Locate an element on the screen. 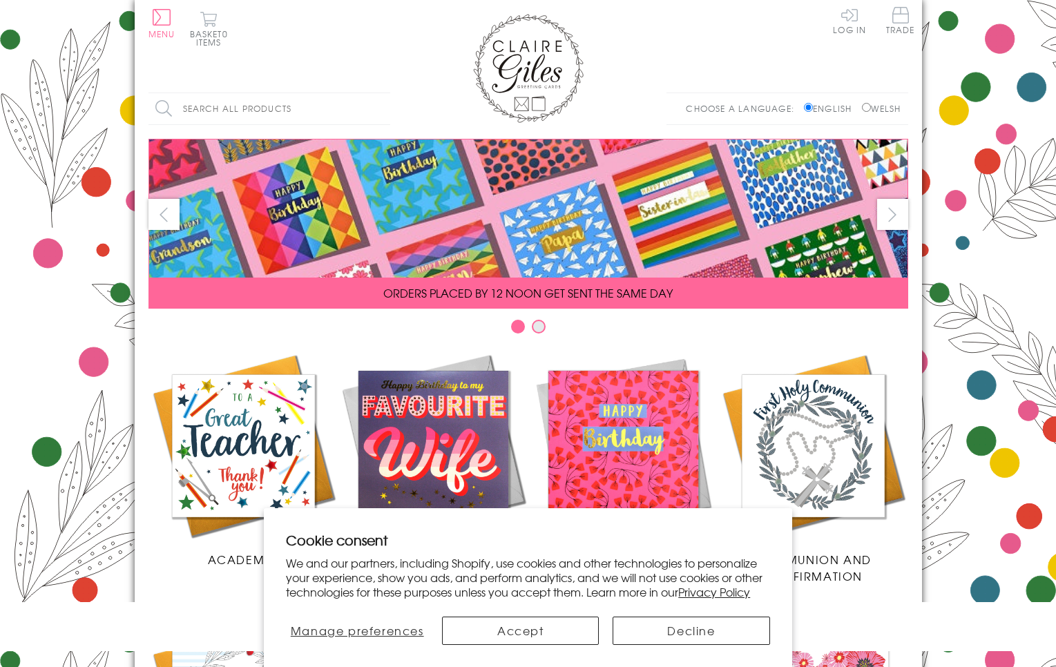  button: next is located at coordinates (893, 214).